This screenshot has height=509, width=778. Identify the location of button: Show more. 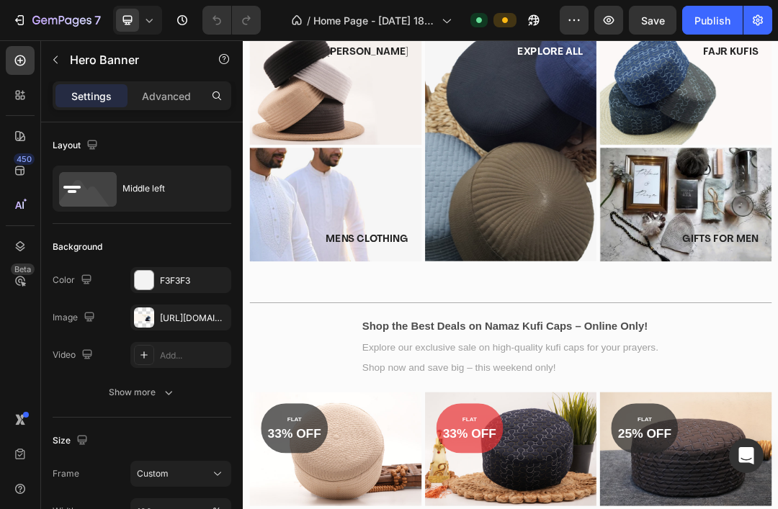
(142, 393).